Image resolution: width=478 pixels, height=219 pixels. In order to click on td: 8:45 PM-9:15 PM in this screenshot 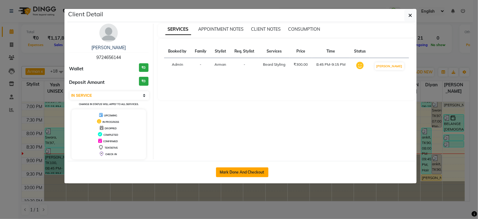, I will do `click(331, 66)`.